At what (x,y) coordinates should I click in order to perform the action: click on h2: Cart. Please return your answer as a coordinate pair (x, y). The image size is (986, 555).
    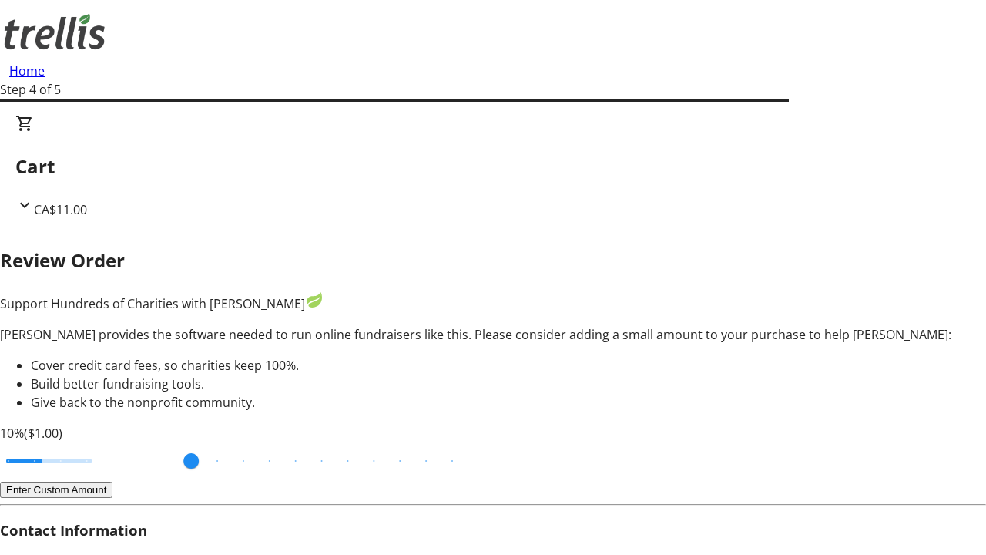
    Looking at the image, I should click on (493, 166).